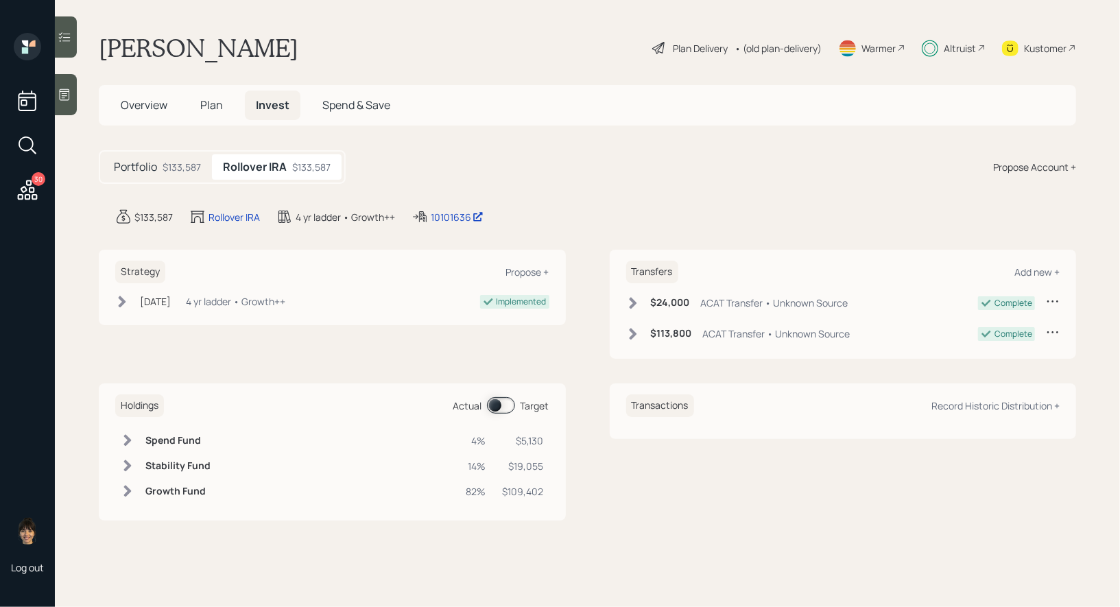  I want to click on span: Spend & Save, so click(356, 105).